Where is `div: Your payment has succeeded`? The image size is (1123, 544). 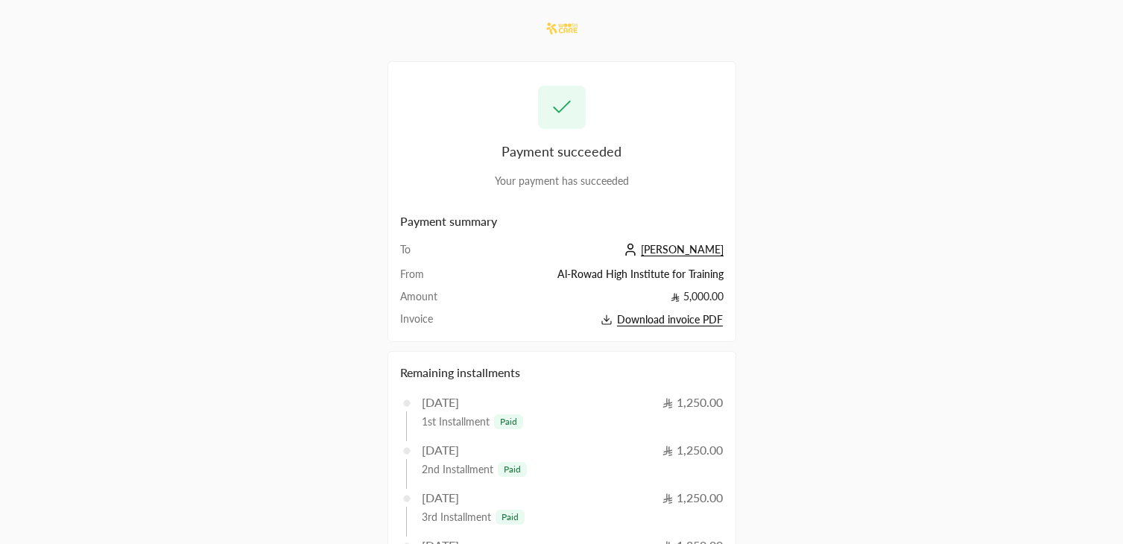
div: Your payment has succeeded is located at coordinates (562, 181).